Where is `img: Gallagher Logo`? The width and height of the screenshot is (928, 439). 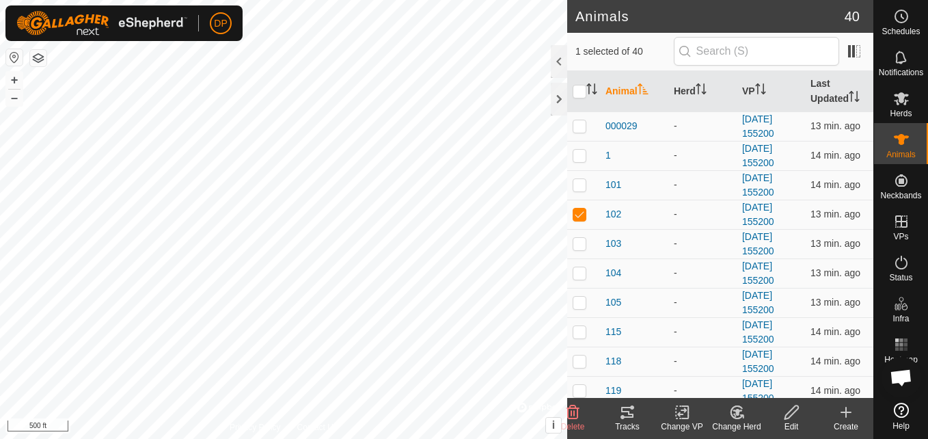 img: Gallagher Logo is located at coordinates (102, 23).